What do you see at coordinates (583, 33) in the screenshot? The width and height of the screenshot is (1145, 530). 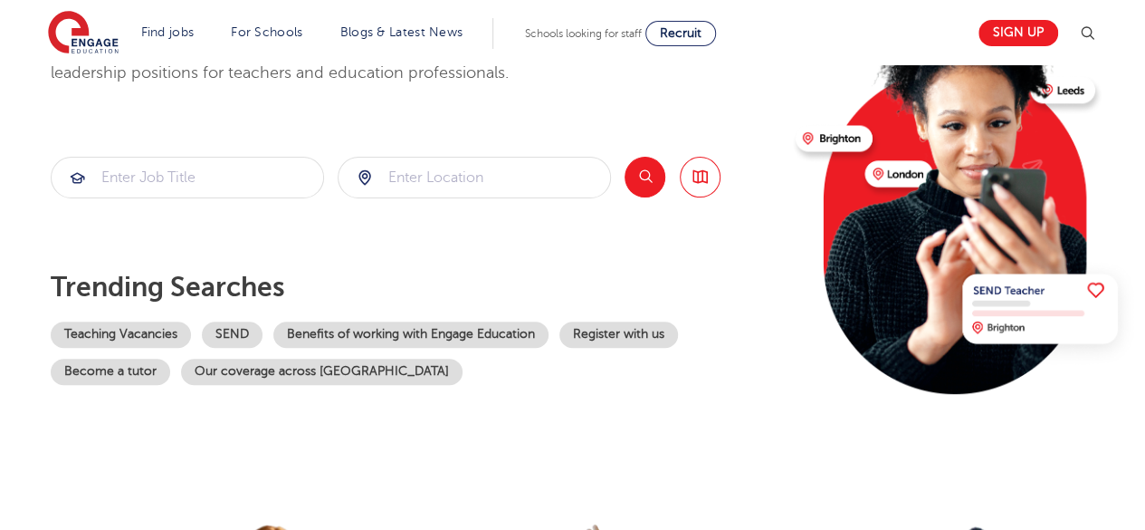 I see `span: Schools looking for staff` at bounding box center [583, 33].